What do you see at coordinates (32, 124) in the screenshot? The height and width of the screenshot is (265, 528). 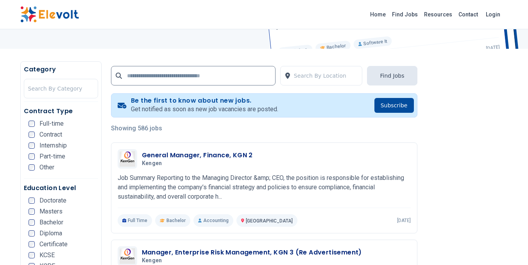 I see `input: Full-time` at bounding box center [32, 124].